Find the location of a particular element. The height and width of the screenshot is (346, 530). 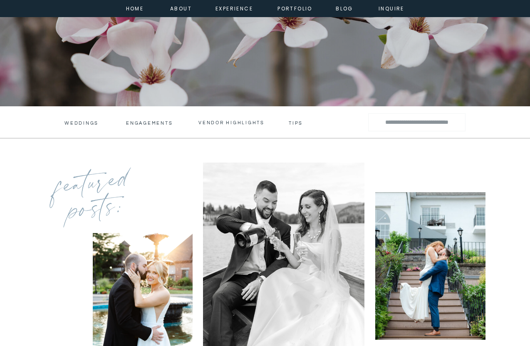

nav: experience is located at coordinates (232, 8).